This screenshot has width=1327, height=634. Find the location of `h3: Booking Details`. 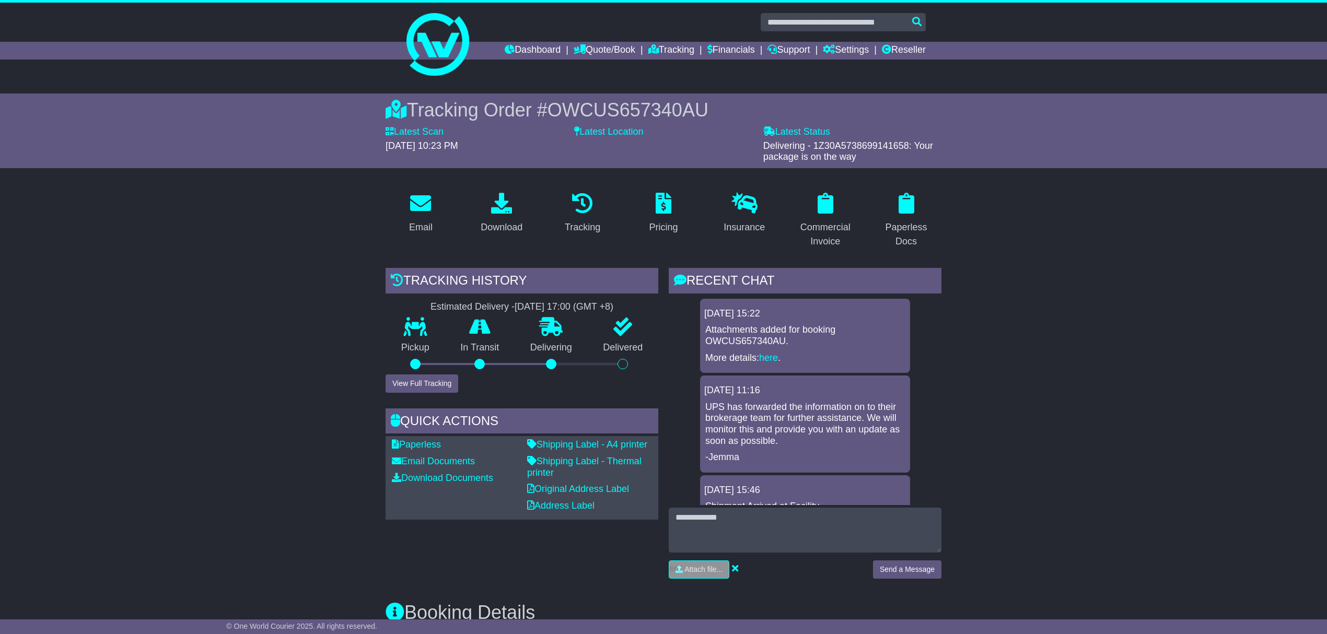

h3: Booking Details is located at coordinates (663, 613).